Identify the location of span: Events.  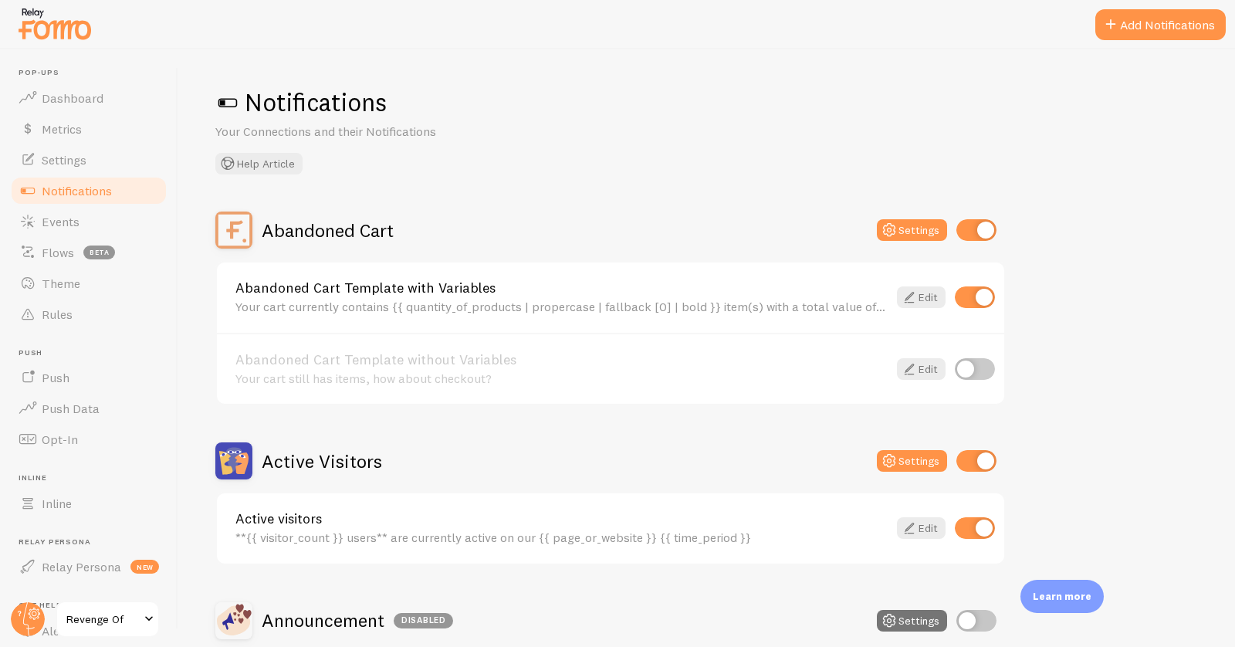
(60, 222).